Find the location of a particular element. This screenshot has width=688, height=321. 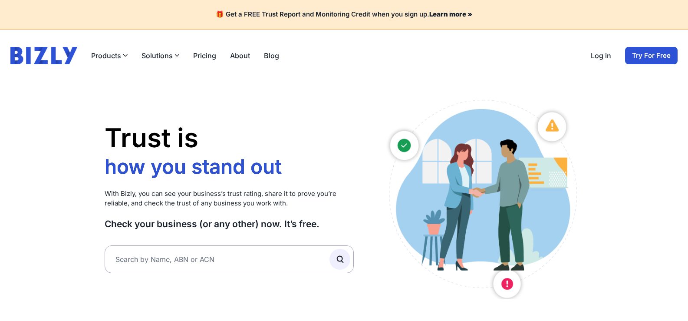

img: Australian small business owners illustration is located at coordinates (481, 197).